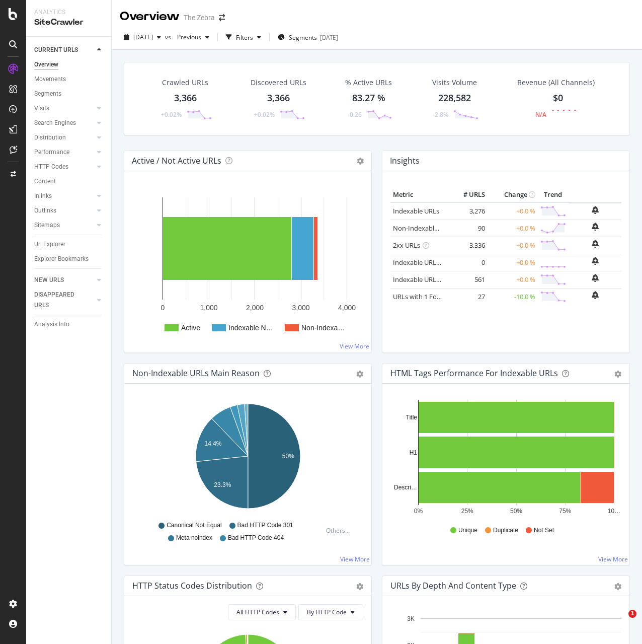 The height and width of the screenshot is (644, 642). What do you see at coordinates (355, 114) in the screenshot?
I see `div: -0.26` at bounding box center [355, 114].